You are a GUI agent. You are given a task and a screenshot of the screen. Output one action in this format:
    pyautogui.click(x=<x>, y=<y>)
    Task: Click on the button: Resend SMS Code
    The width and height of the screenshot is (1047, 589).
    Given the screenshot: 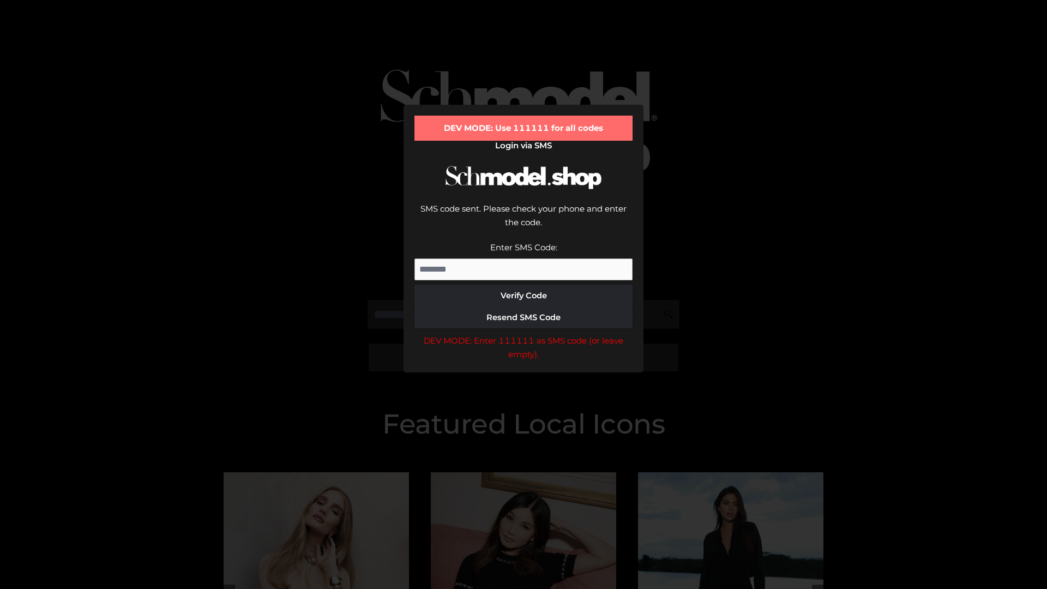 What is the action you would take?
    pyautogui.click(x=523, y=317)
    